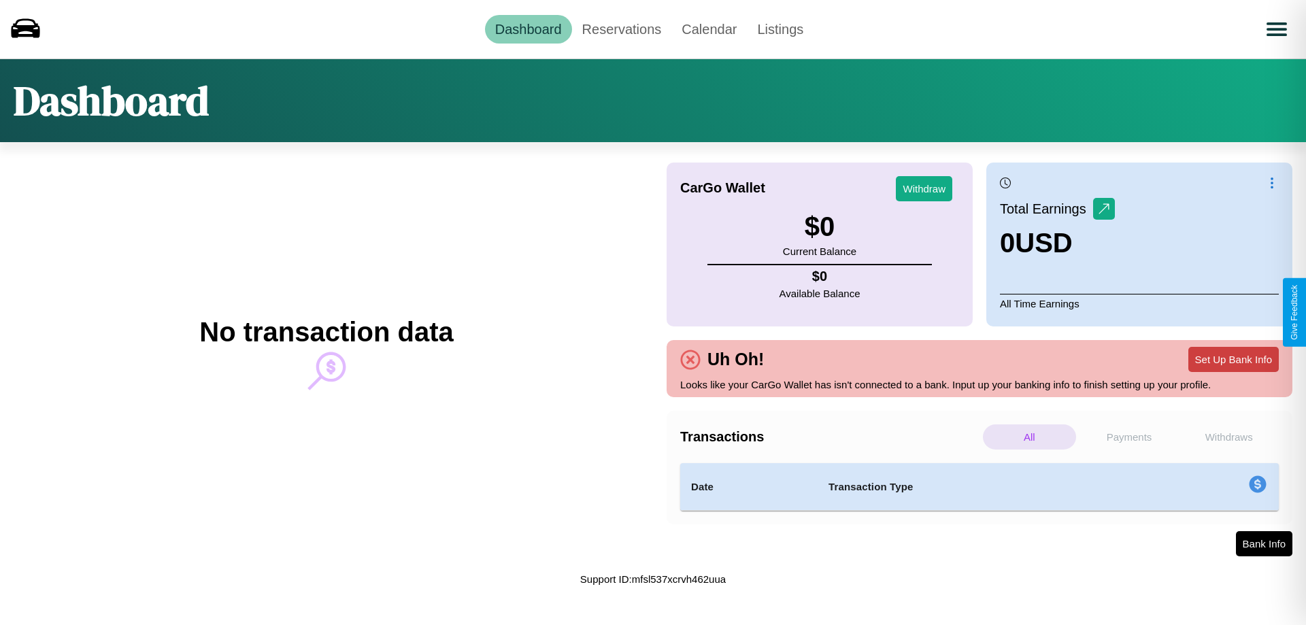 This screenshot has height=625, width=1306. Describe the element at coordinates (1294, 312) in the screenshot. I see `div: Give Feedback` at that location.